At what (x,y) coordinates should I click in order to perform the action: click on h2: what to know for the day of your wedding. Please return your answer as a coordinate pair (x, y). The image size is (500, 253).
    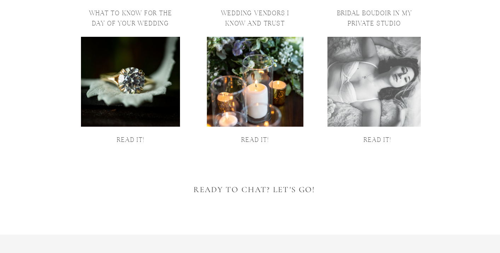
    Looking at the image, I should click on (130, 23).